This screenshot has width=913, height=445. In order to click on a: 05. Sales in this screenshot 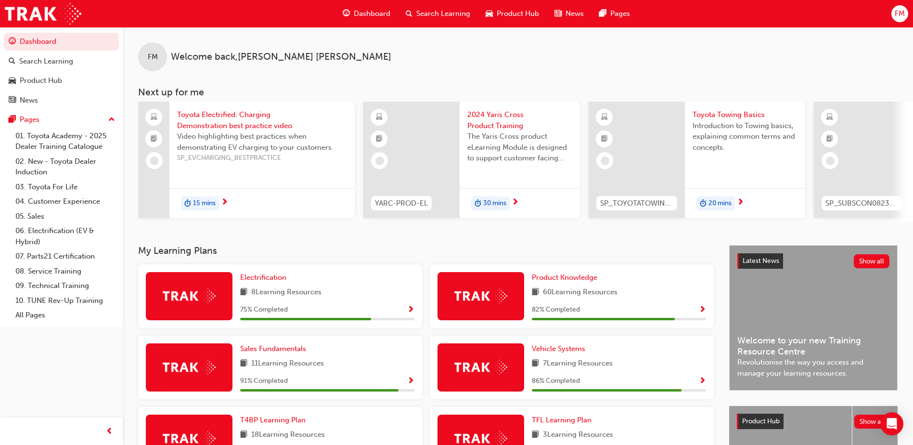, I will do `click(65, 216)`.